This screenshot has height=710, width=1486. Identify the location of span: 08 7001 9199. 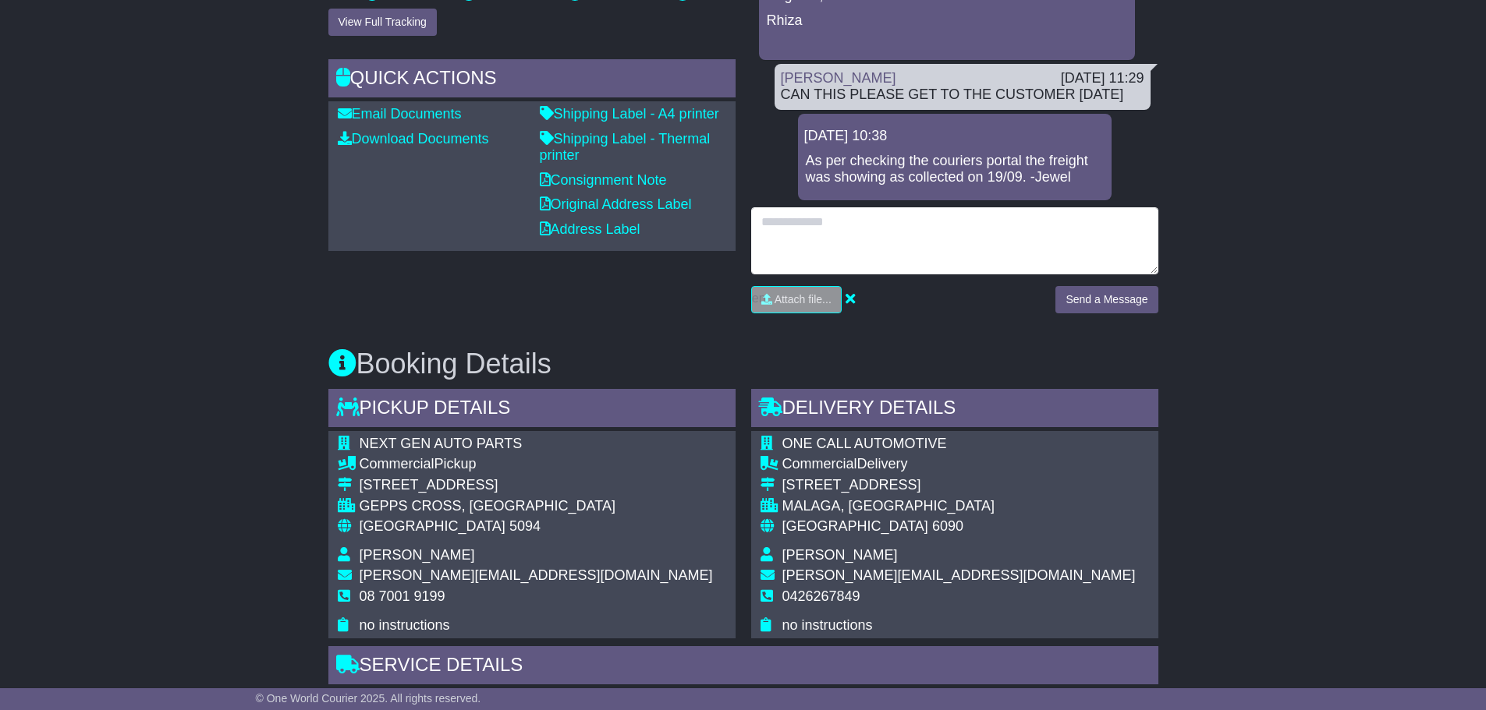
(402, 597).